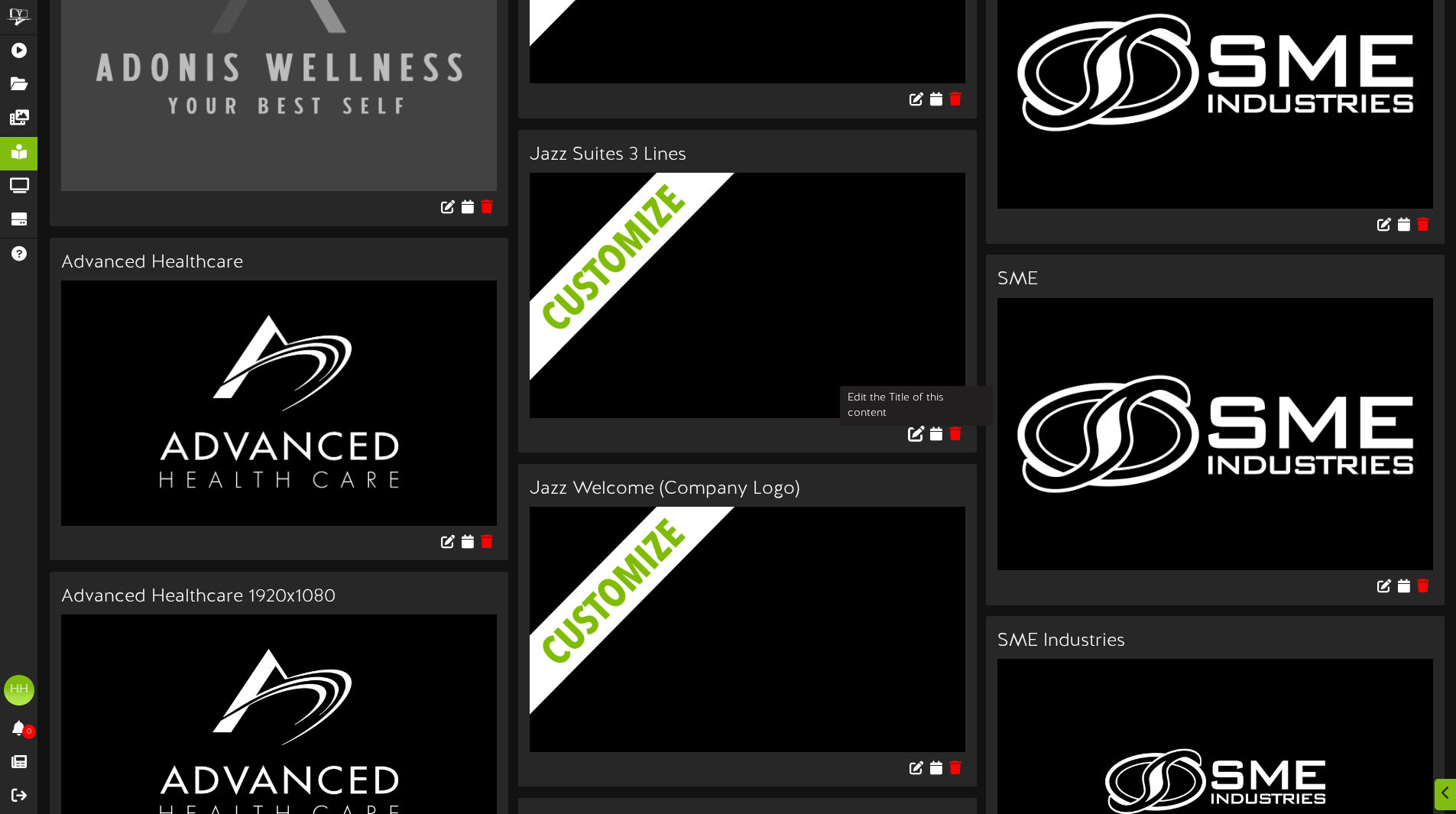  Describe the element at coordinates (748, 155) in the screenshot. I see `h3: Jazz Suites 3 Lines` at that location.